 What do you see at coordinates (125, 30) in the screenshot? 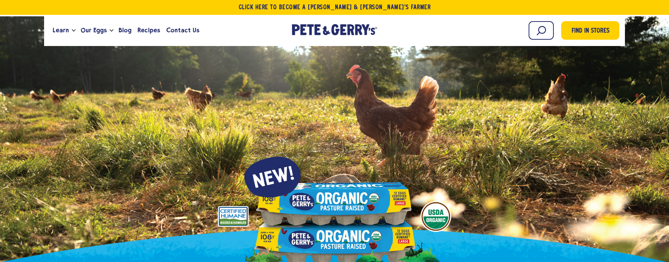
I see `a: Blog` at bounding box center [125, 30].